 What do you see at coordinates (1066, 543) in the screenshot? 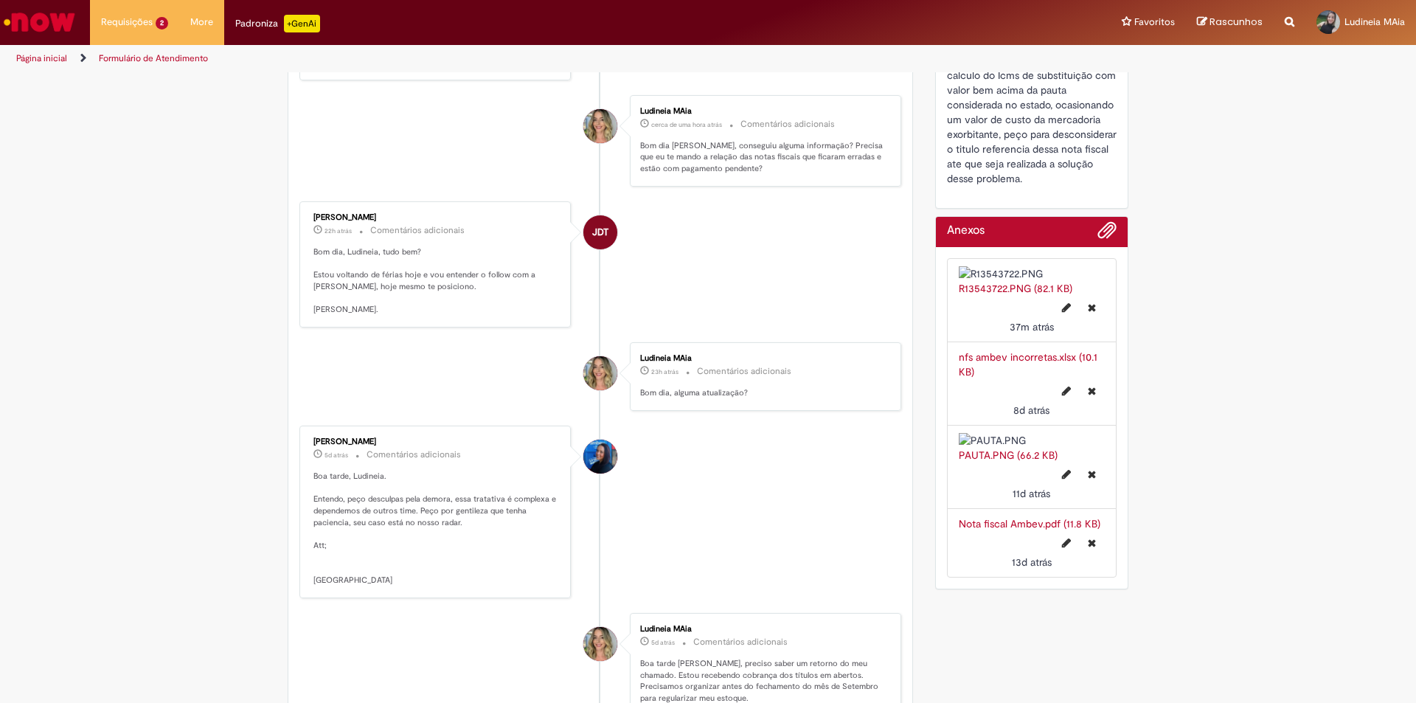
I see `button: Editar nome de arquivo Nota fiscal Ambev.pdf` at bounding box center [1066, 543].